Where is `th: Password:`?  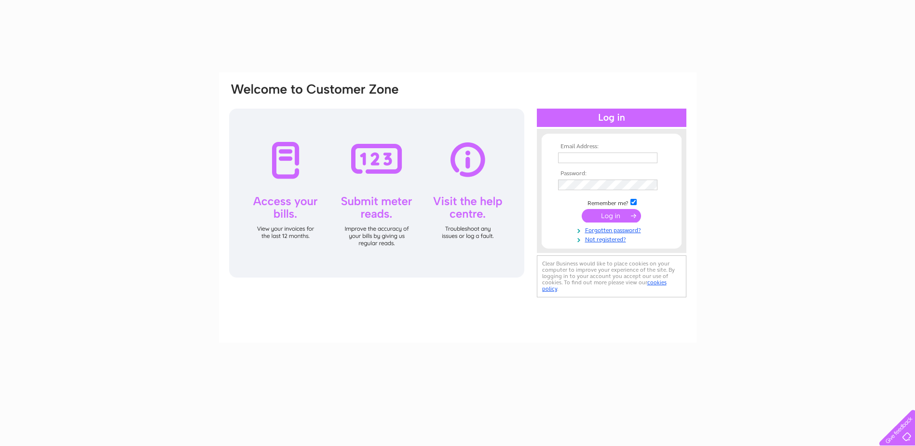
th: Password: is located at coordinates (612, 174).